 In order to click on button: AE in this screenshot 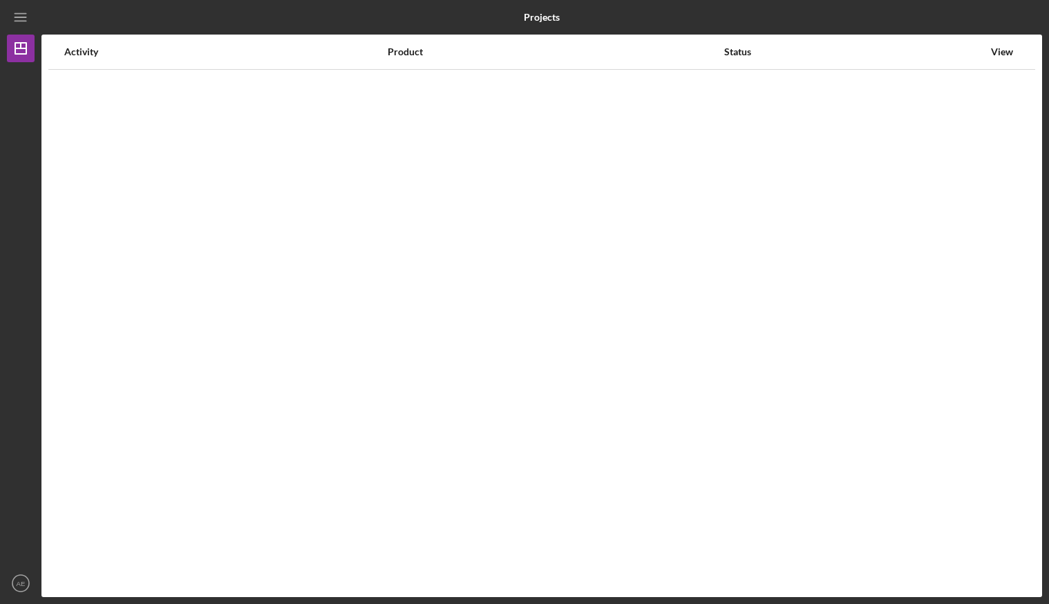, I will do `click(21, 583)`.